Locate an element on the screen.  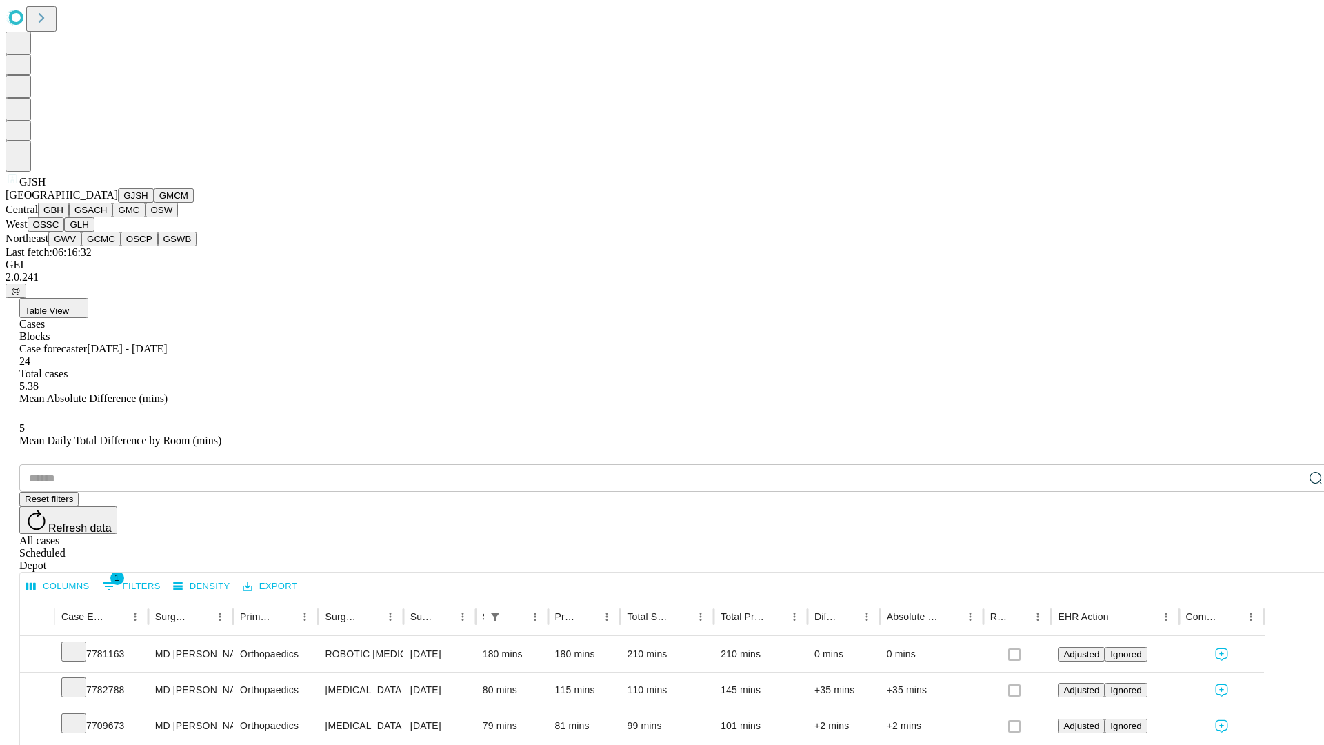
div: 81 mins is located at coordinates (584, 725).